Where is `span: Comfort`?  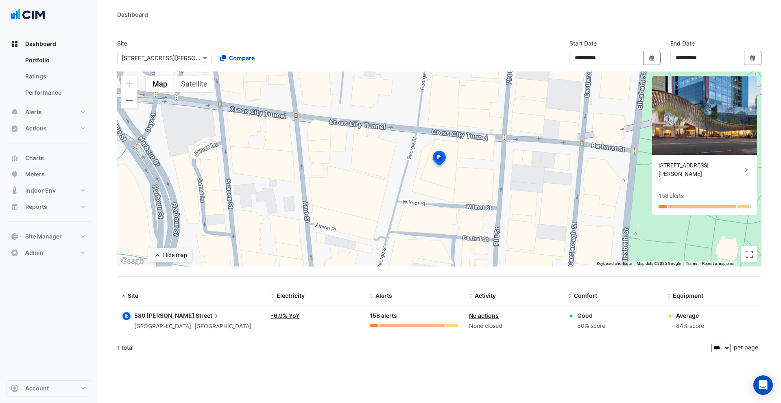 span: Comfort is located at coordinates (585, 296).